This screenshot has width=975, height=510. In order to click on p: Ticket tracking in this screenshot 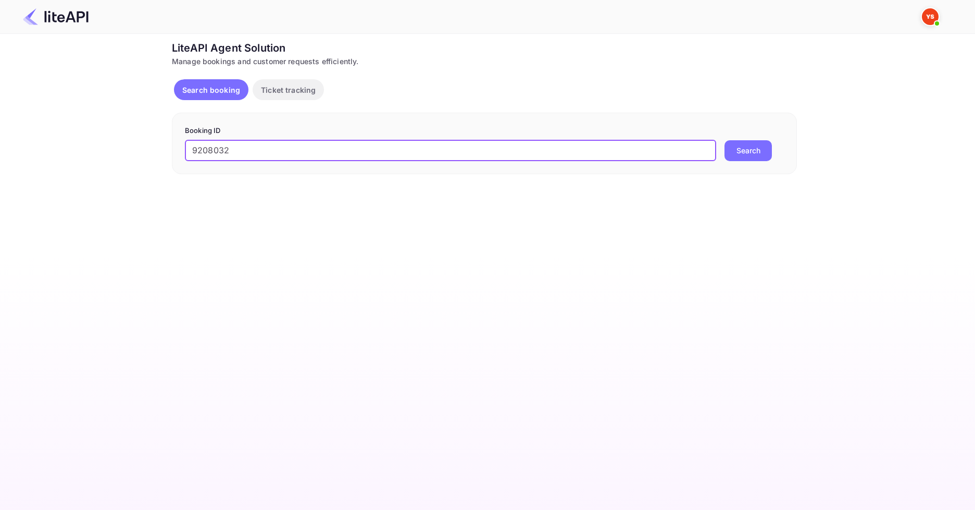, I will do `click(288, 90)`.